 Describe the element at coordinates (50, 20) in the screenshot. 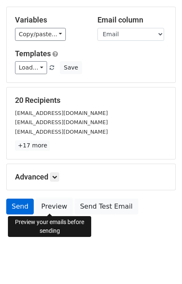

I see `h5: Variables` at that location.